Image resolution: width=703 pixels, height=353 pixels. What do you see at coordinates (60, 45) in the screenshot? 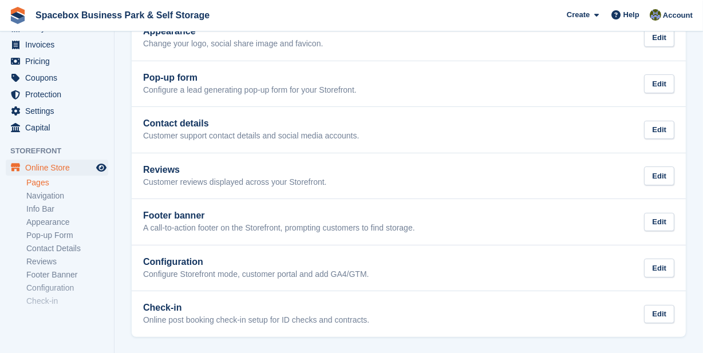
I see `span: Invoices` at bounding box center [60, 45].